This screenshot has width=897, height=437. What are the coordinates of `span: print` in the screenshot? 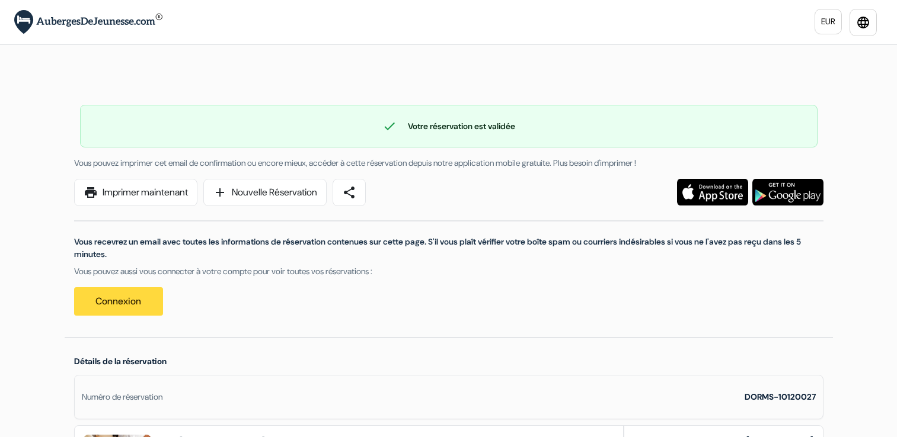 It's located at (91, 193).